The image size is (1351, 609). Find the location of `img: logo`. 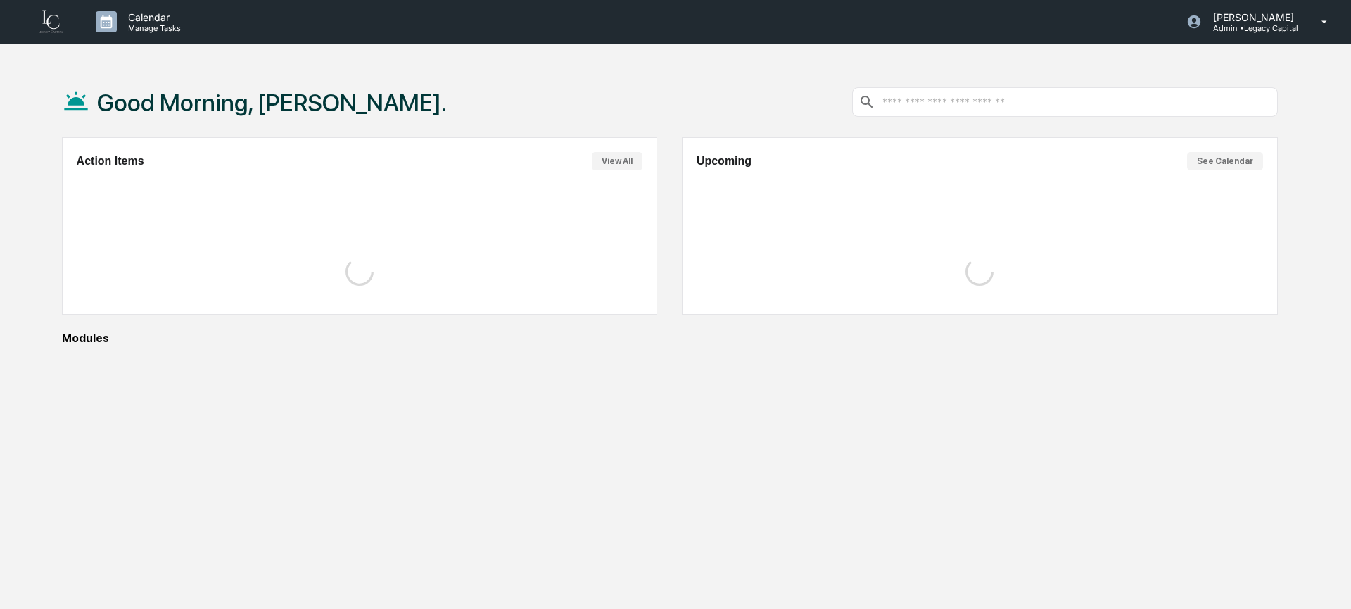

img: logo is located at coordinates (51, 22).